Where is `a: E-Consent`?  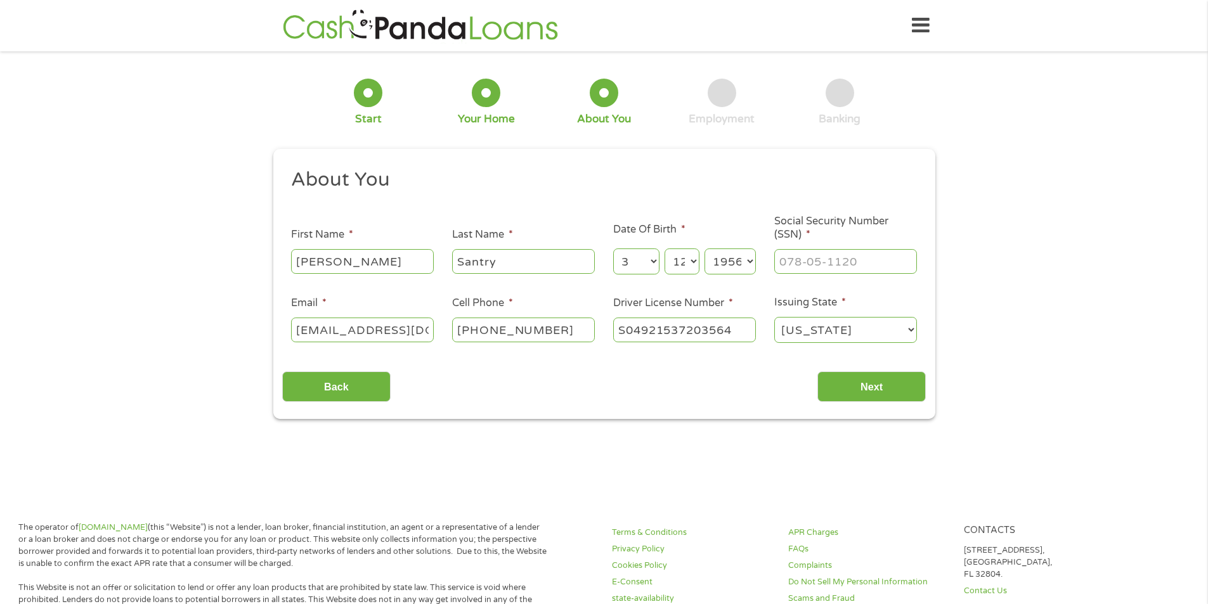 a: E-Consent is located at coordinates (692, 582).